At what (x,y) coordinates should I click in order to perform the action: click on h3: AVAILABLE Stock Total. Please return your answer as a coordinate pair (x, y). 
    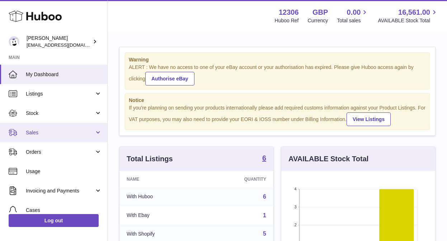
    Looking at the image, I should click on (328, 158).